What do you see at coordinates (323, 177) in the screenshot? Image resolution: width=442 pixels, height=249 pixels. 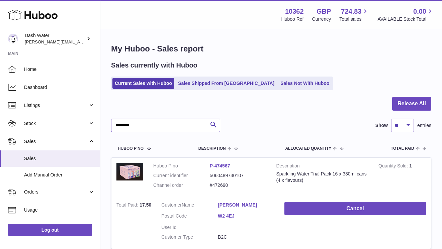 I see `div: Sparkling Water Trial Pack 16 x 330ml cans (4 x flavours)` at bounding box center [323, 177].